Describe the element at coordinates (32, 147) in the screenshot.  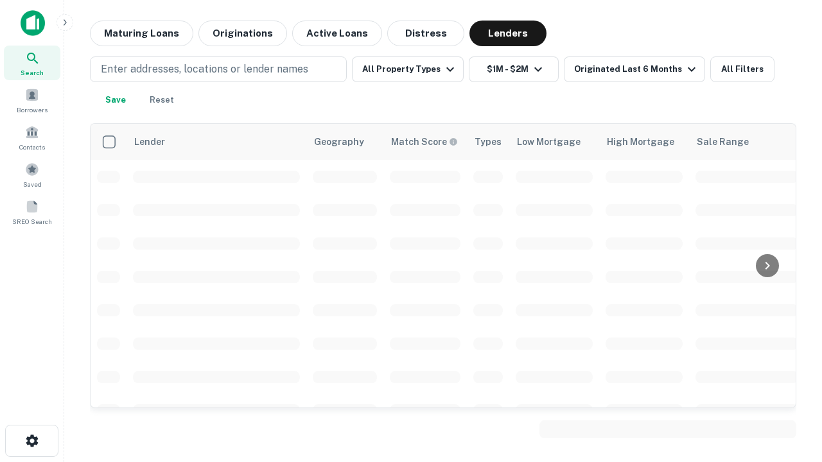
I see `span: Contacts` at that location.